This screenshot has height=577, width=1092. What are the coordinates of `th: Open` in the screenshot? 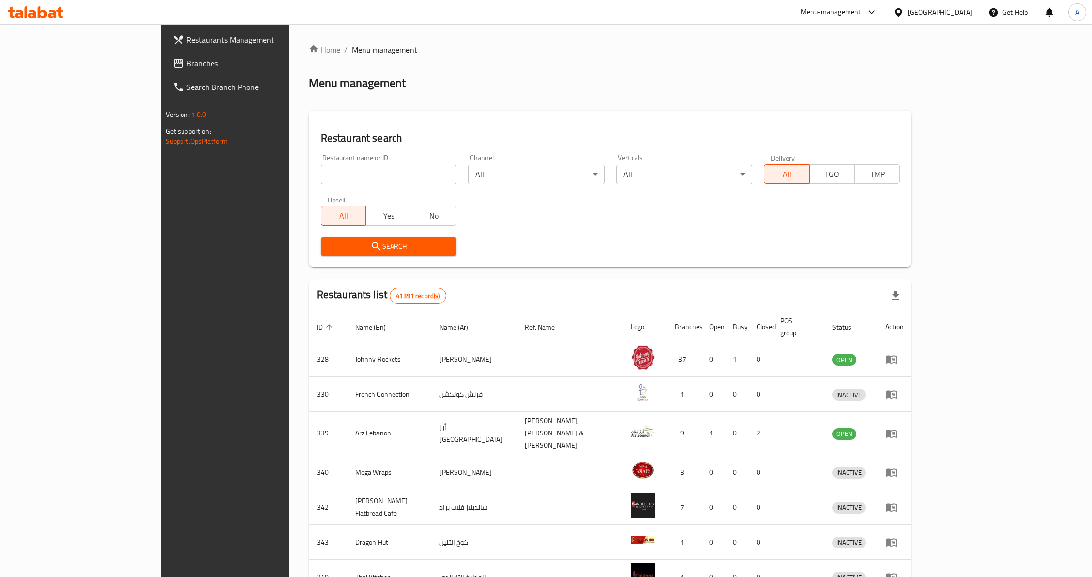 It's located at (713, 327).